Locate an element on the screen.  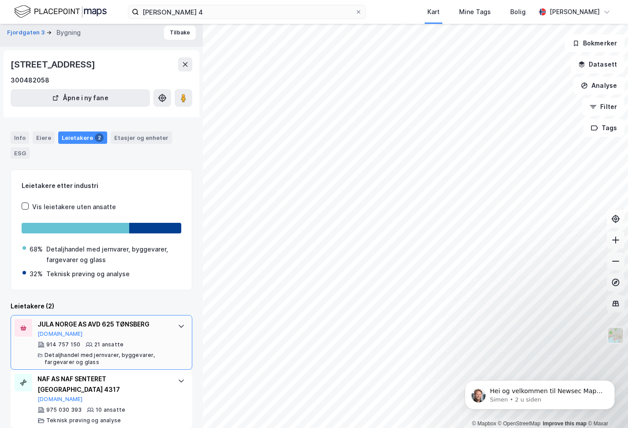
div: 68% is located at coordinates (36, 249).